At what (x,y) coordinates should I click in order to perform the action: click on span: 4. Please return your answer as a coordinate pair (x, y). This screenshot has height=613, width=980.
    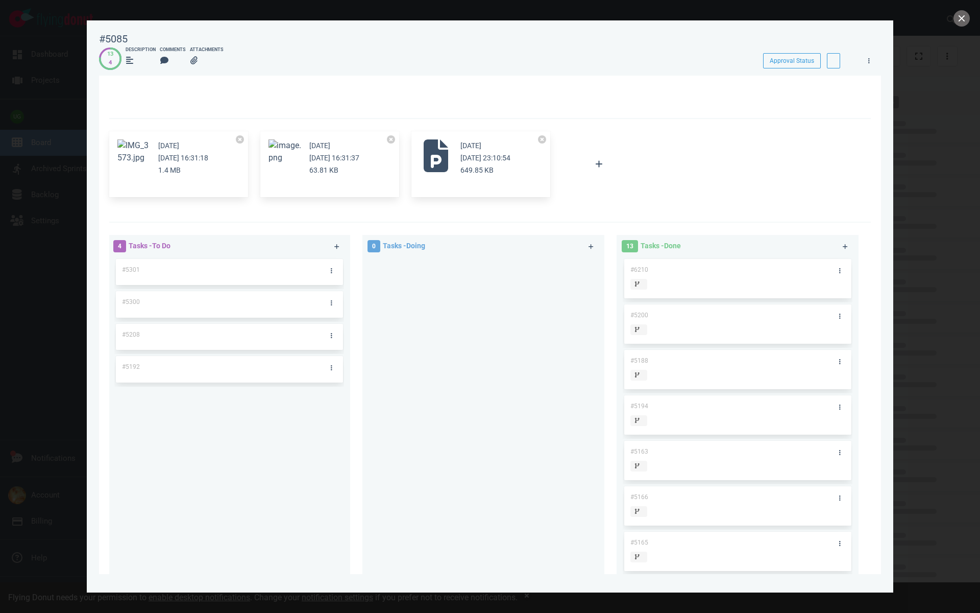
    Looking at the image, I should click on (119, 246).